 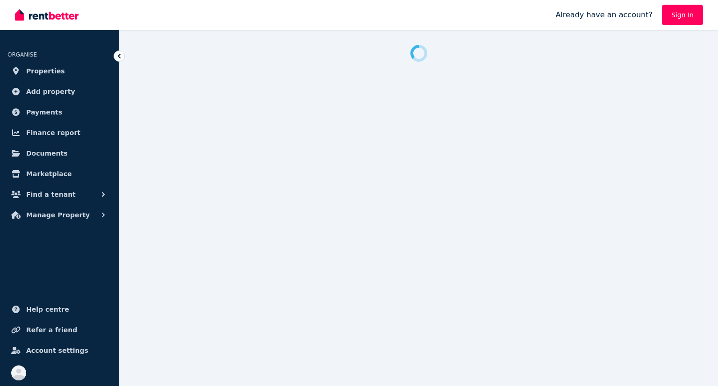 What do you see at coordinates (57, 351) in the screenshot?
I see `span: Account settings` at bounding box center [57, 351].